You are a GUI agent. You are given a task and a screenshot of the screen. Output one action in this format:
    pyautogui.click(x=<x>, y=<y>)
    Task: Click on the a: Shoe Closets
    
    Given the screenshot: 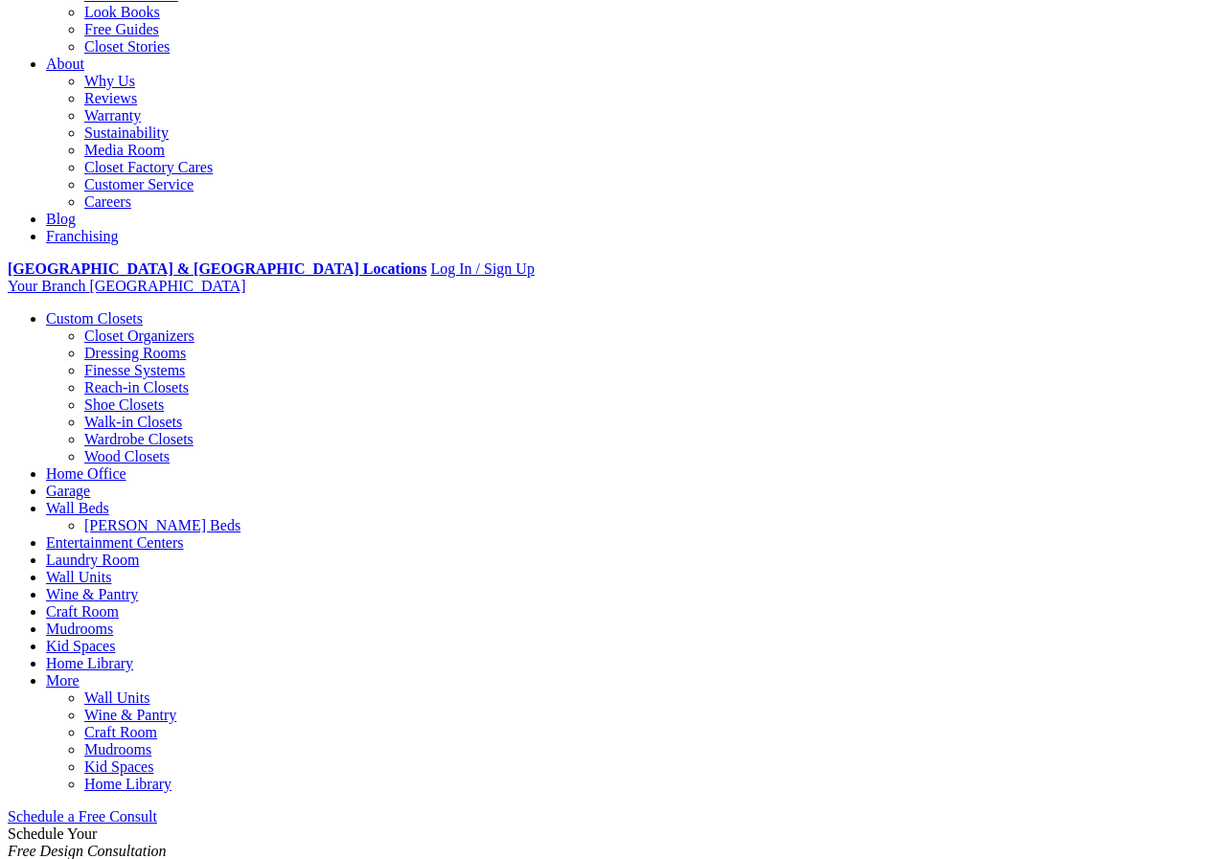 What is the action you would take?
    pyautogui.click(x=124, y=404)
    